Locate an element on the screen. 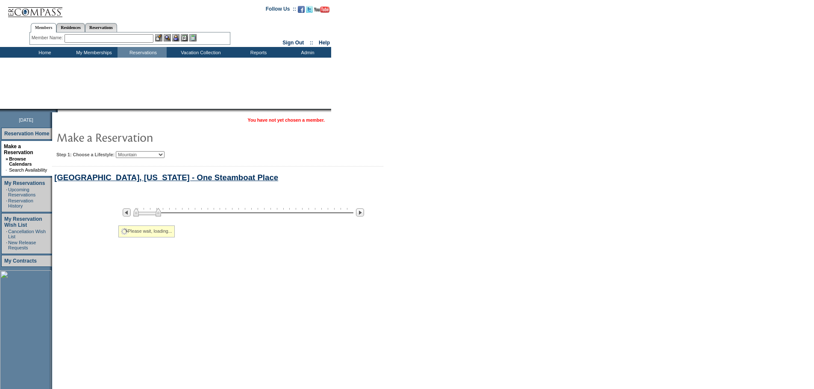 The height and width of the screenshot is (389, 814). img: Follow us on Twitter is located at coordinates (309, 9).